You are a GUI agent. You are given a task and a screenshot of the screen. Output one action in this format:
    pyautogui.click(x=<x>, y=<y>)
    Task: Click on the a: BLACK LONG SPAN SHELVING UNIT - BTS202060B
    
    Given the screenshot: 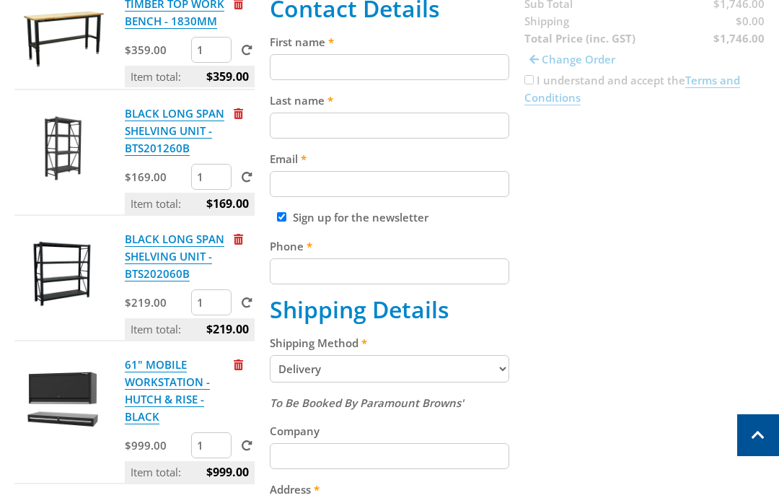 What is the action you would take?
    pyautogui.click(x=175, y=256)
    